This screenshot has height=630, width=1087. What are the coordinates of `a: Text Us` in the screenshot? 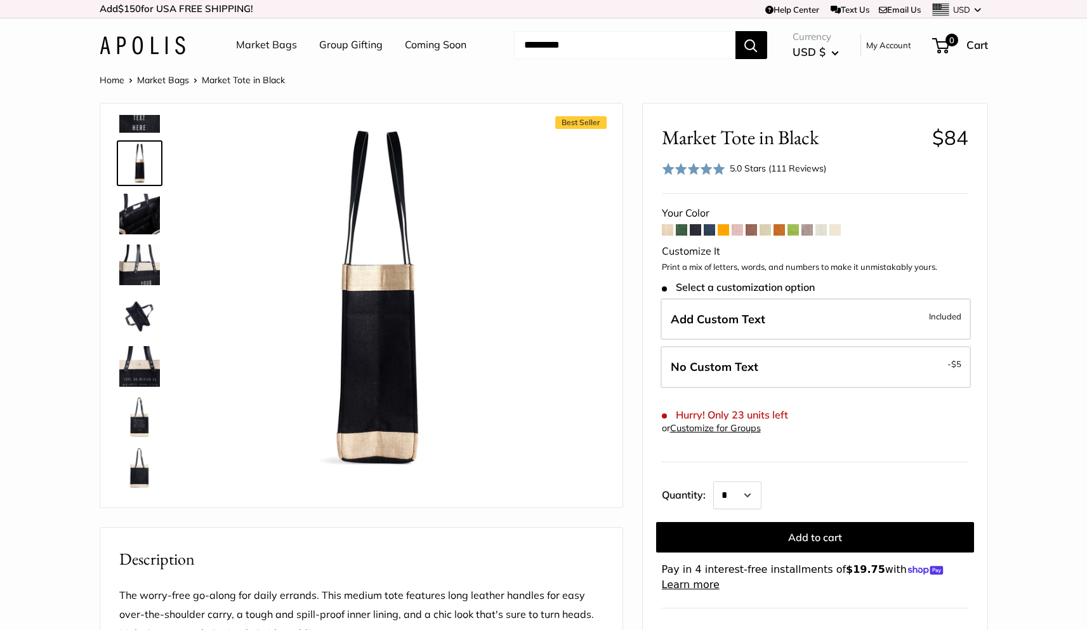 It's located at (850, 10).